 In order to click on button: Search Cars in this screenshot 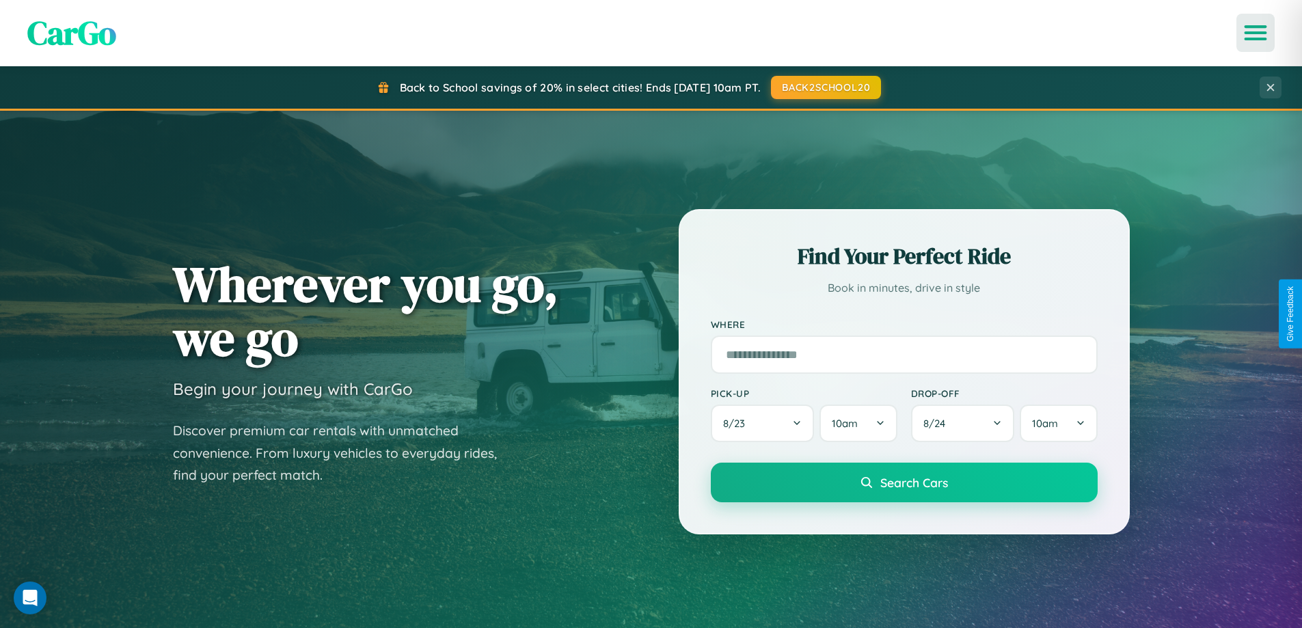, I will do `click(904, 482)`.